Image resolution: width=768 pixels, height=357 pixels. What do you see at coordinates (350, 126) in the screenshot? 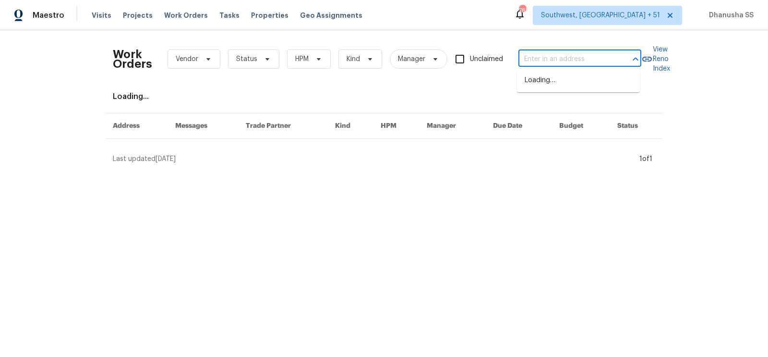
I see `th: Kind` at bounding box center [350, 126].